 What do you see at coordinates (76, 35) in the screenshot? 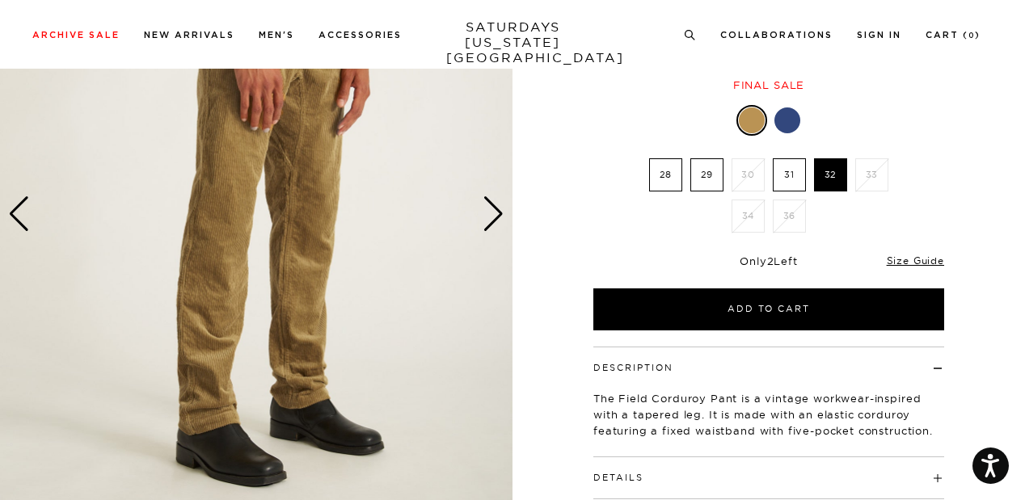
I see `a: Archive Sale` at bounding box center [76, 35].